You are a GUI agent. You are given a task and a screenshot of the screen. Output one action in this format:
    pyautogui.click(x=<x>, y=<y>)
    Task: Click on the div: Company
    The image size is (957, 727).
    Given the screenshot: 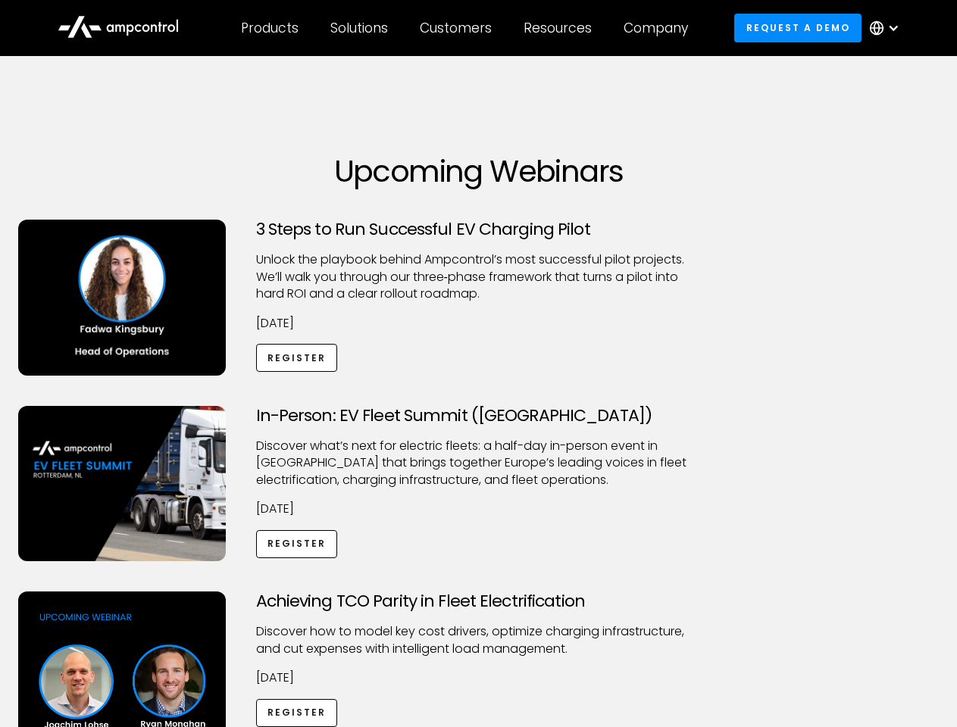 What is the action you would take?
    pyautogui.click(x=655, y=28)
    